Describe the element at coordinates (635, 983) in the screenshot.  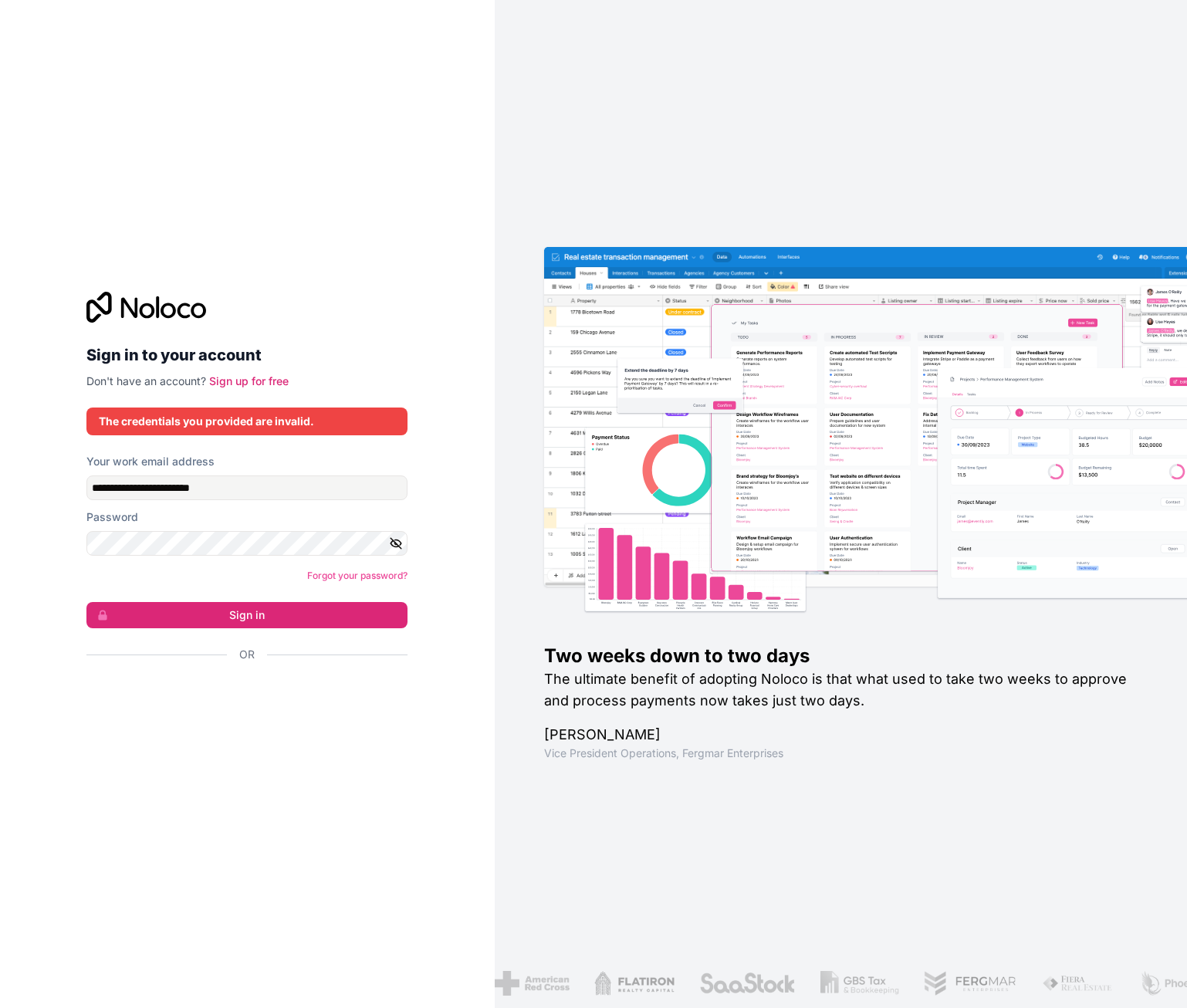
I see `img: /assets/flatiron-C8eUkumj.png` at that location.